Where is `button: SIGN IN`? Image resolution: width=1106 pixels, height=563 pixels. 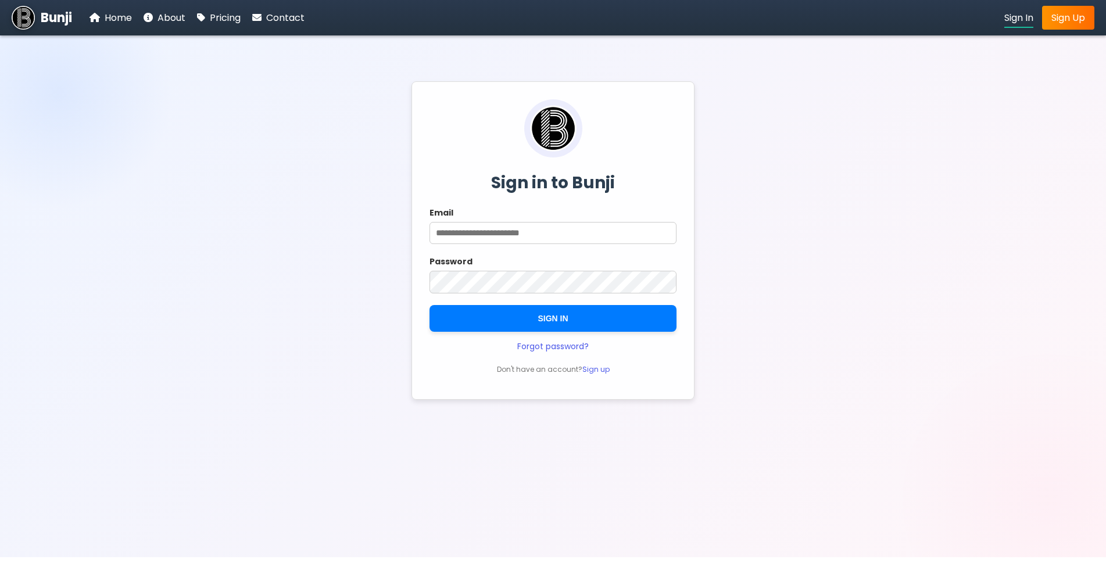
button: SIGN IN is located at coordinates (553, 319).